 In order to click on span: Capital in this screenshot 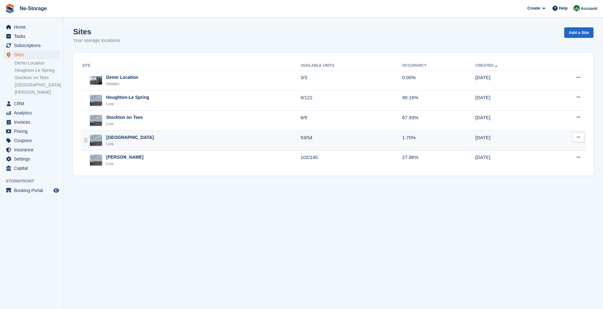, I will do `click(33, 168)`.